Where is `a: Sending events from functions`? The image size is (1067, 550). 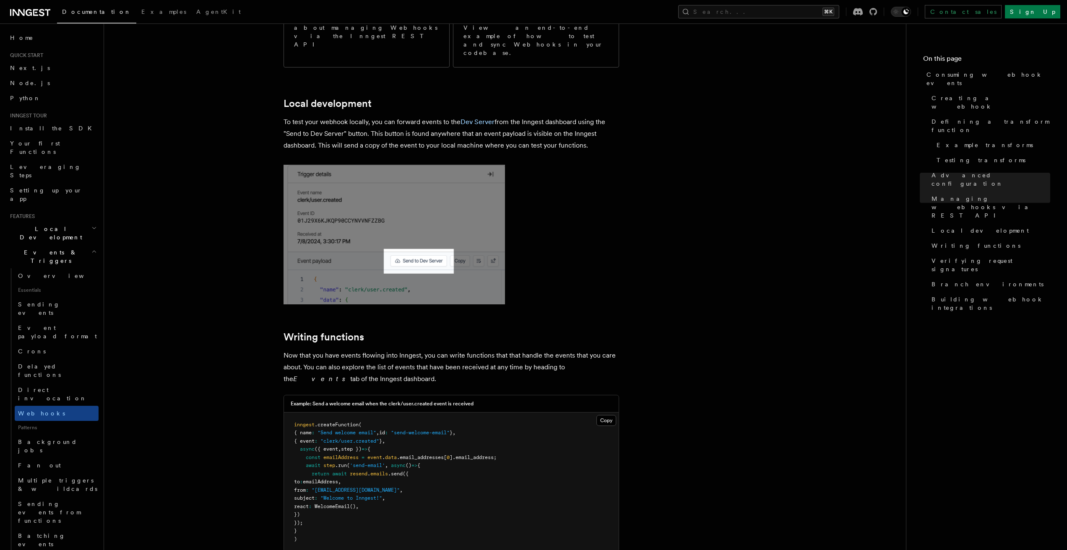
a: Sending events from functions is located at coordinates (57, 513).